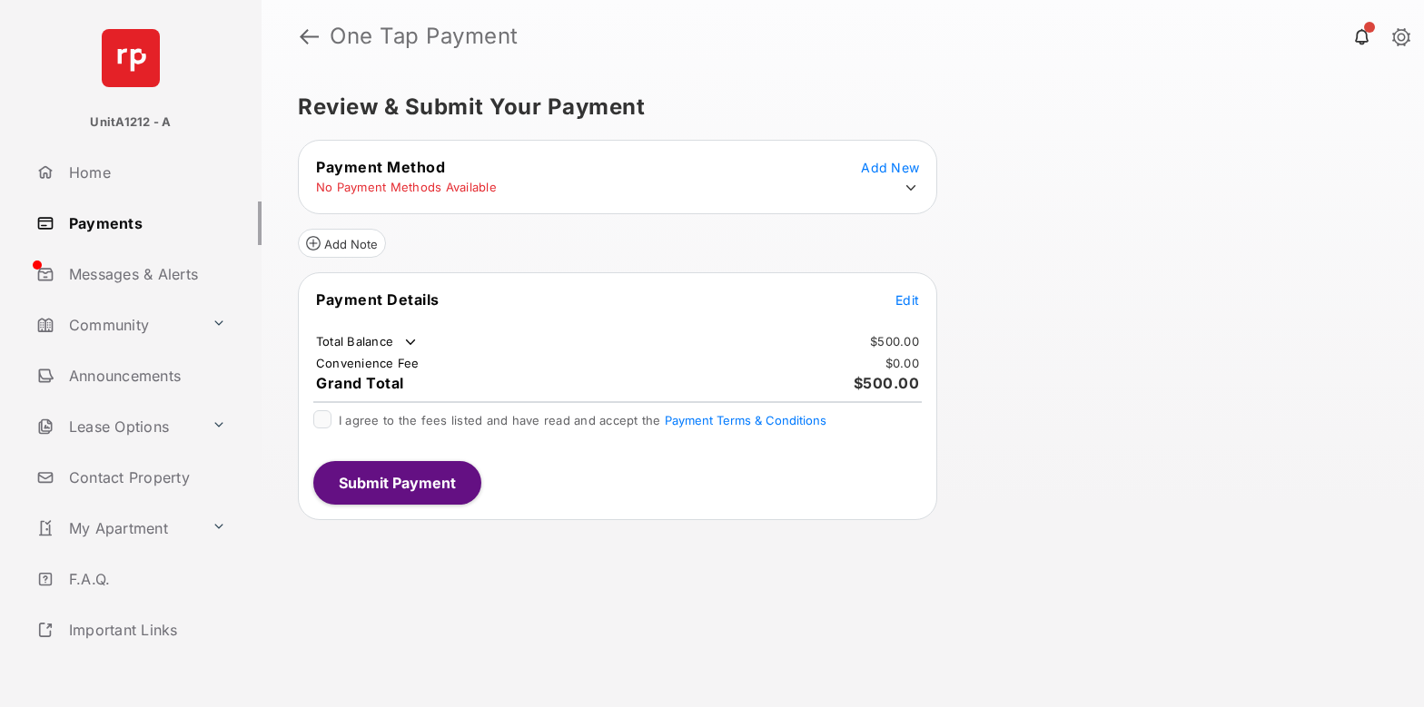 This screenshot has height=707, width=1424. Describe the element at coordinates (381, 167) in the screenshot. I see `span: Payment Method` at that location.